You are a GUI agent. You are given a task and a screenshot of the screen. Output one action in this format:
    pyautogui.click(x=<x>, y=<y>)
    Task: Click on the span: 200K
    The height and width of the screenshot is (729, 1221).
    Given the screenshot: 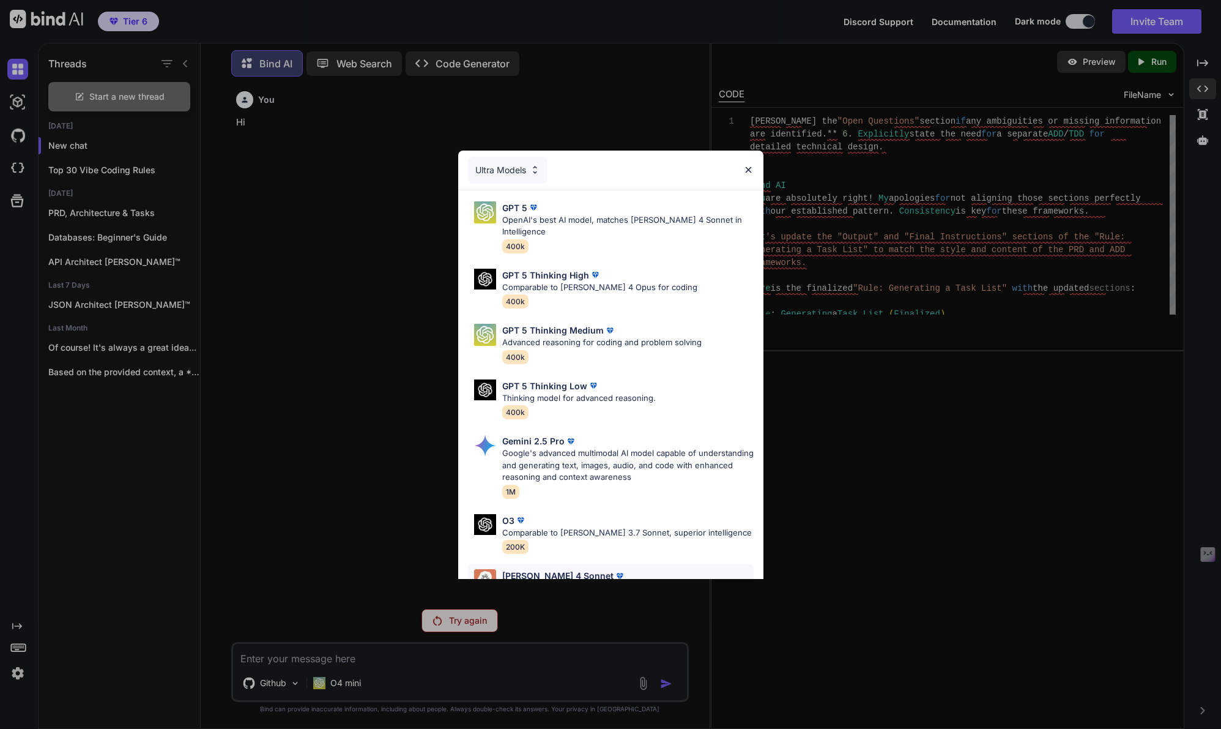 What is the action you would take?
    pyautogui.click(x=515, y=546)
    